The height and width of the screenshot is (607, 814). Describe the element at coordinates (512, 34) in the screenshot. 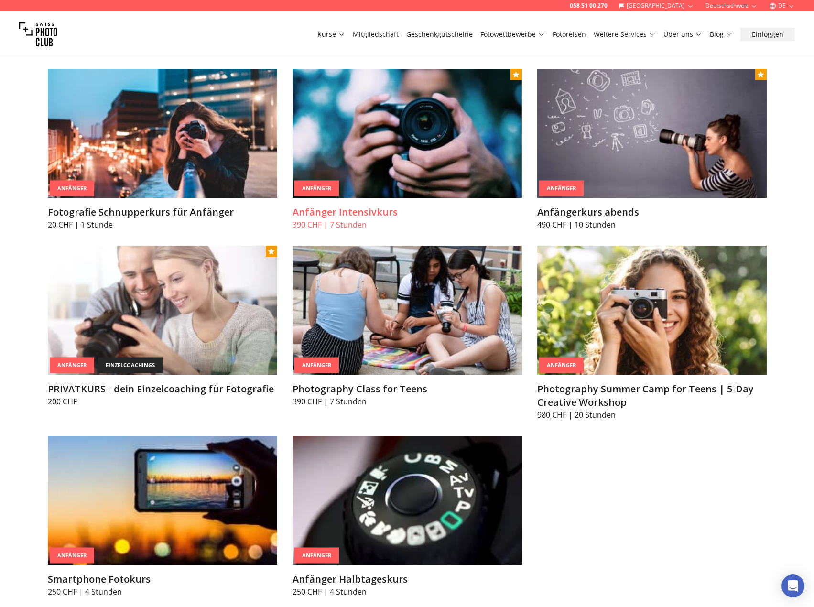

I see `a: Fotowettbewerbe` at that location.